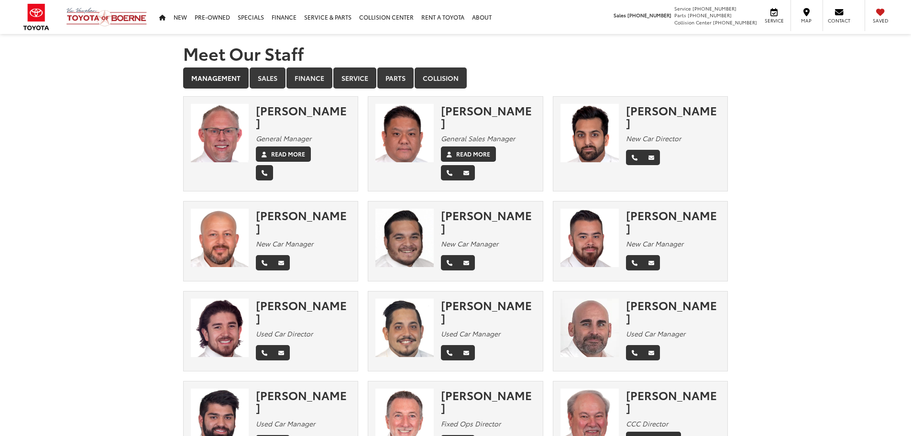 The height and width of the screenshot is (436, 911). I want to click on em: CCC Director, so click(647, 423).